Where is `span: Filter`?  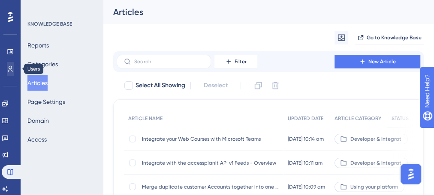 span: Filter is located at coordinates (240, 62).